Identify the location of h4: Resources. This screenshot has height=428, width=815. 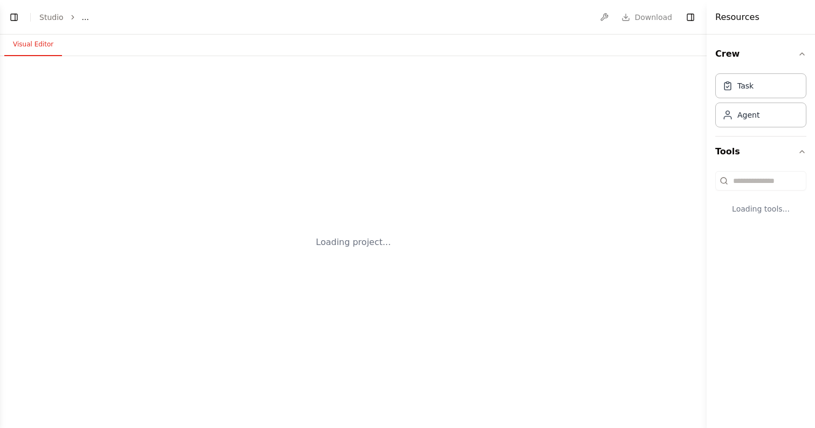
(738, 17).